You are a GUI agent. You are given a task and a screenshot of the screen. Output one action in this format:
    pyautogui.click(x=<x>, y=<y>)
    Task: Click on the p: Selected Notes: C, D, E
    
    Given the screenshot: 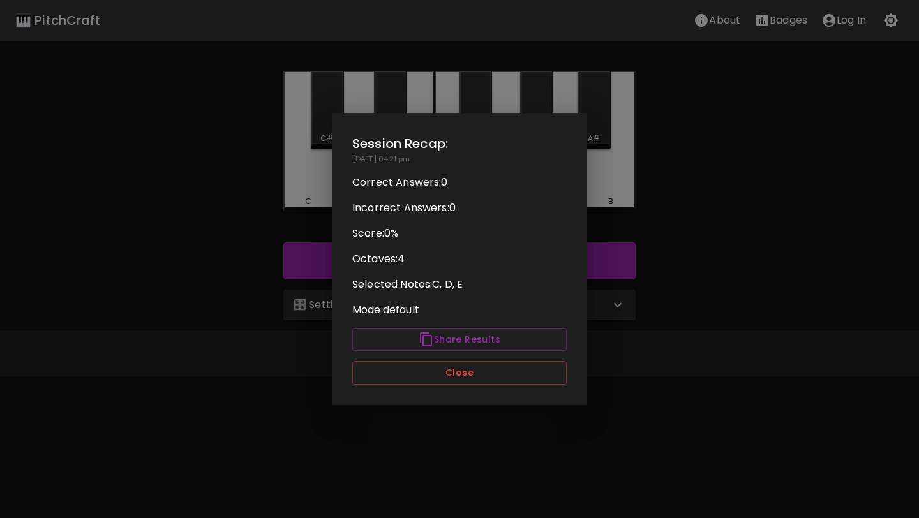 What is the action you would take?
    pyautogui.click(x=459, y=285)
    